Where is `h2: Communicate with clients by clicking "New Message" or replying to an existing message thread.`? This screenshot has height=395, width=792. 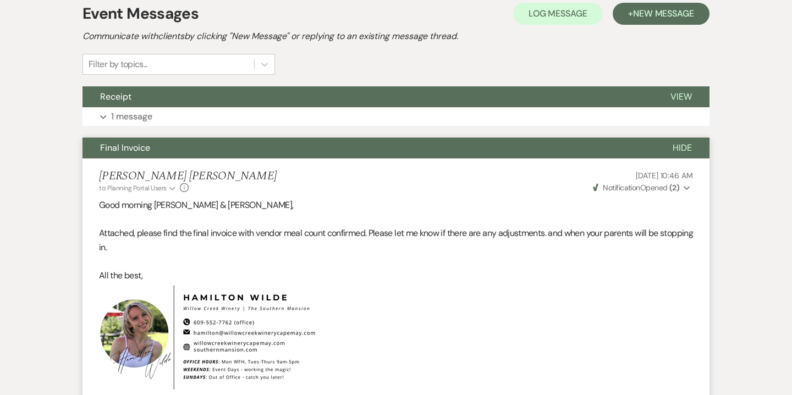
h2: Communicate with clients by clicking "New Message" or replying to an existing message thread. is located at coordinates (396, 36).